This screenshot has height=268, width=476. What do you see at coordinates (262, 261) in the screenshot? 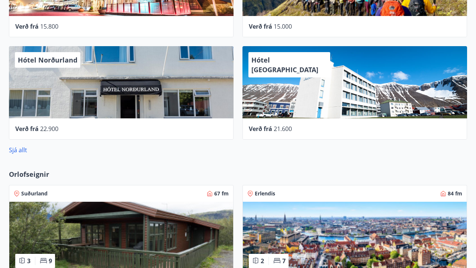
I see `span: 2` at bounding box center [262, 261].